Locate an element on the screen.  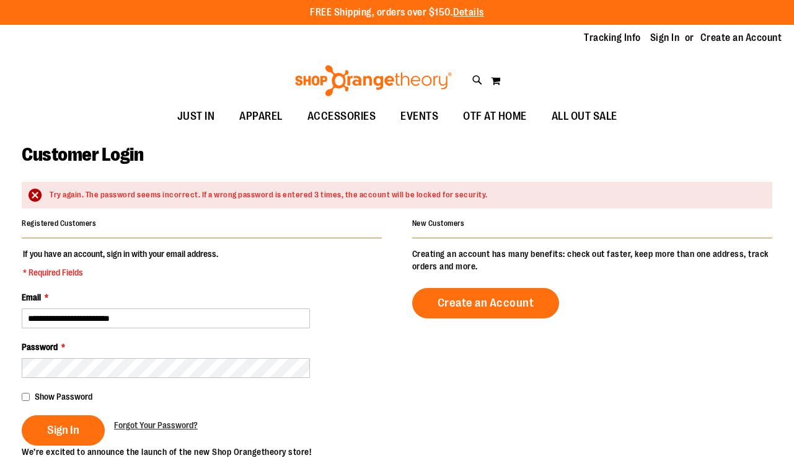
a: Details is located at coordinates (469, 12).